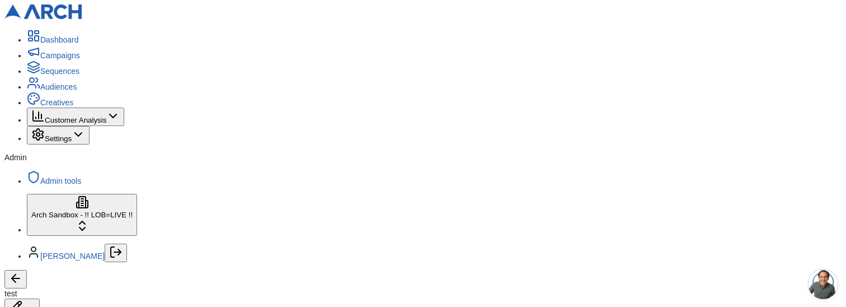 The width and height of the screenshot is (846, 307). What do you see at coordinates (82, 214) in the screenshot?
I see `span: Arch Sandbox - !! LOB=LIVE !!` at bounding box center [82, 214].